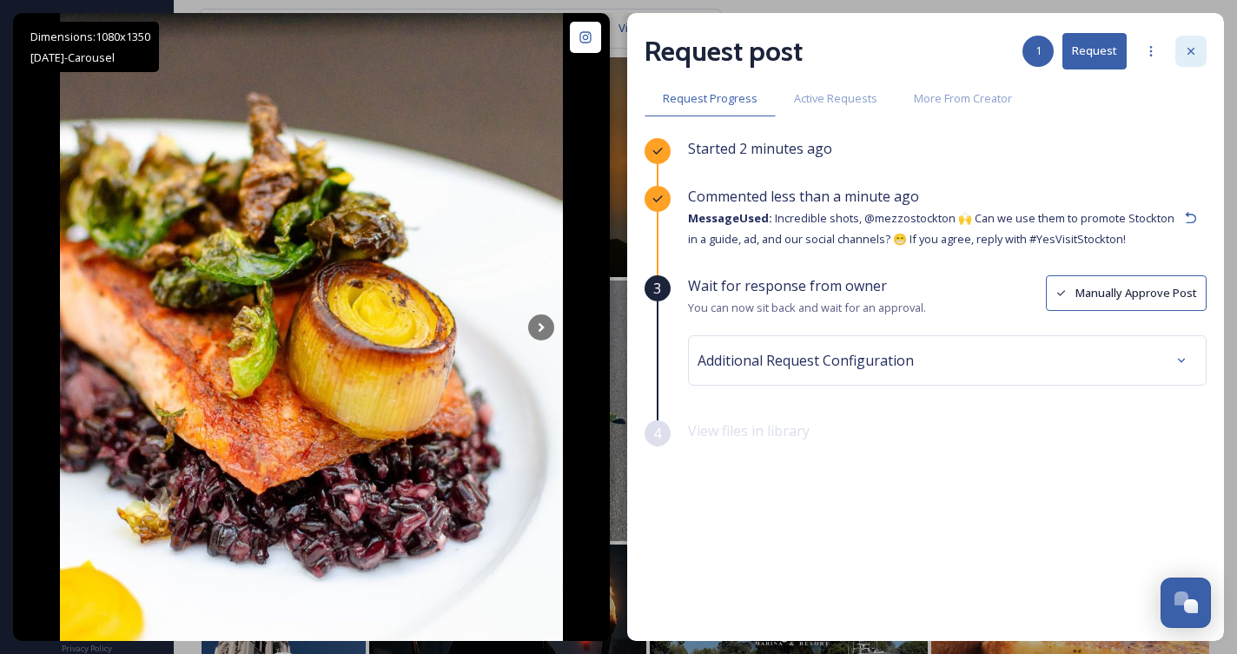 This screenshot has width=1237, height=654. Describe the element at coordinates (729, 218) in the screenshot. I see `strong: Message Used:` at that location.